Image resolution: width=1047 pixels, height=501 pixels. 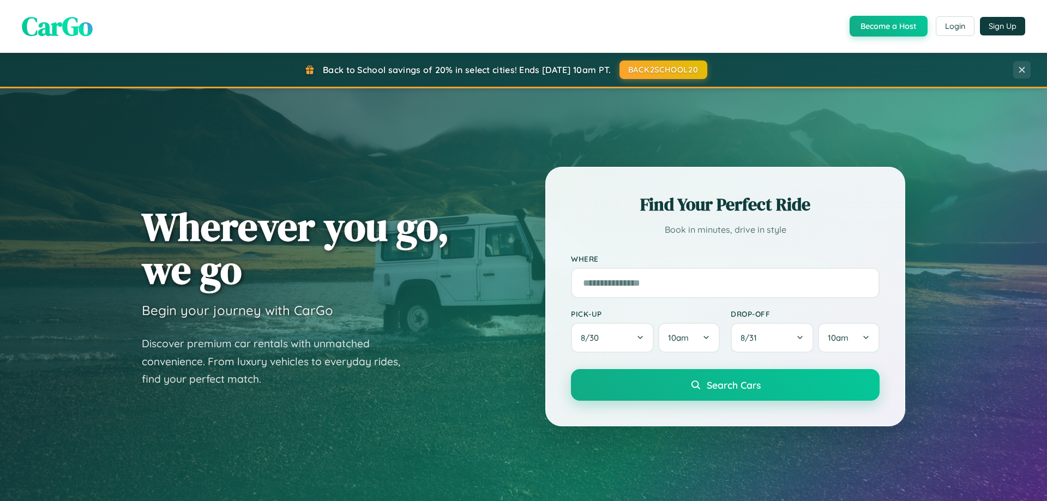 What do you see at coordinates (57, 26) in the screenshot?
I see `span: CarGo` at bounding box center [57, 26].